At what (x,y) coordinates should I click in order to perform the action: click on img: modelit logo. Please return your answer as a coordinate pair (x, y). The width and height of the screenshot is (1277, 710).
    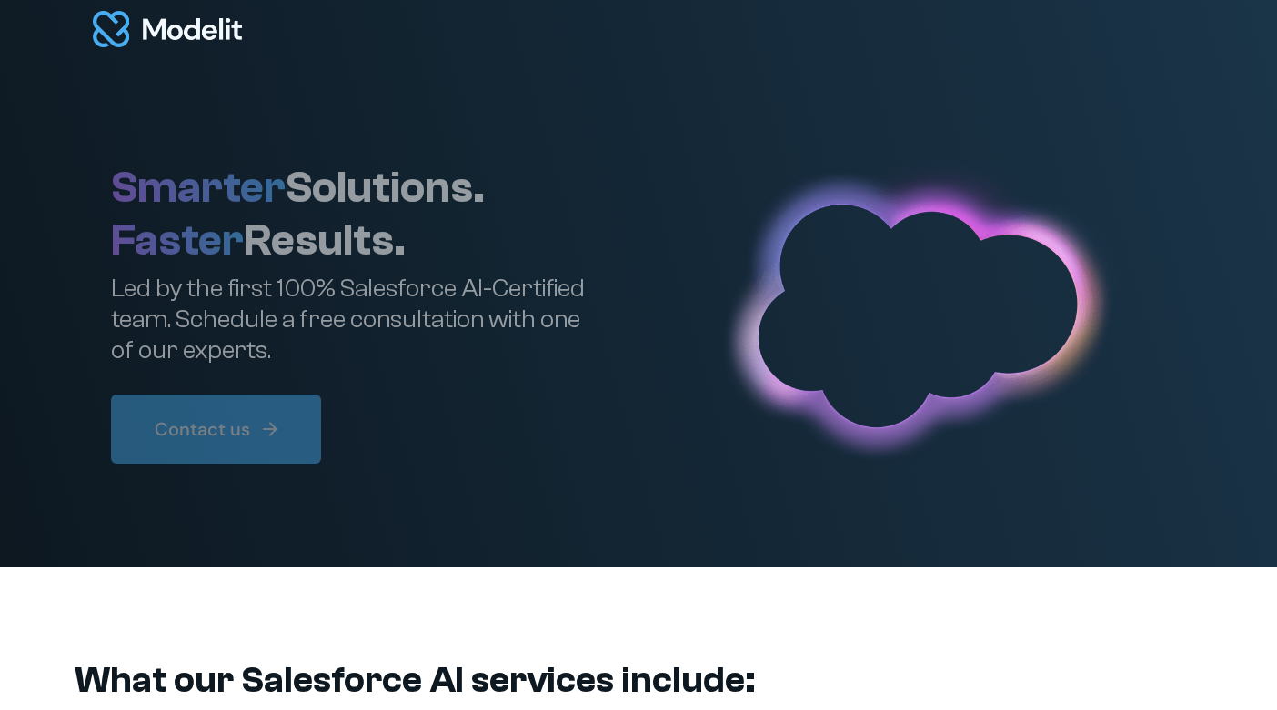
    Looking at the image, I should click on (167, 29).